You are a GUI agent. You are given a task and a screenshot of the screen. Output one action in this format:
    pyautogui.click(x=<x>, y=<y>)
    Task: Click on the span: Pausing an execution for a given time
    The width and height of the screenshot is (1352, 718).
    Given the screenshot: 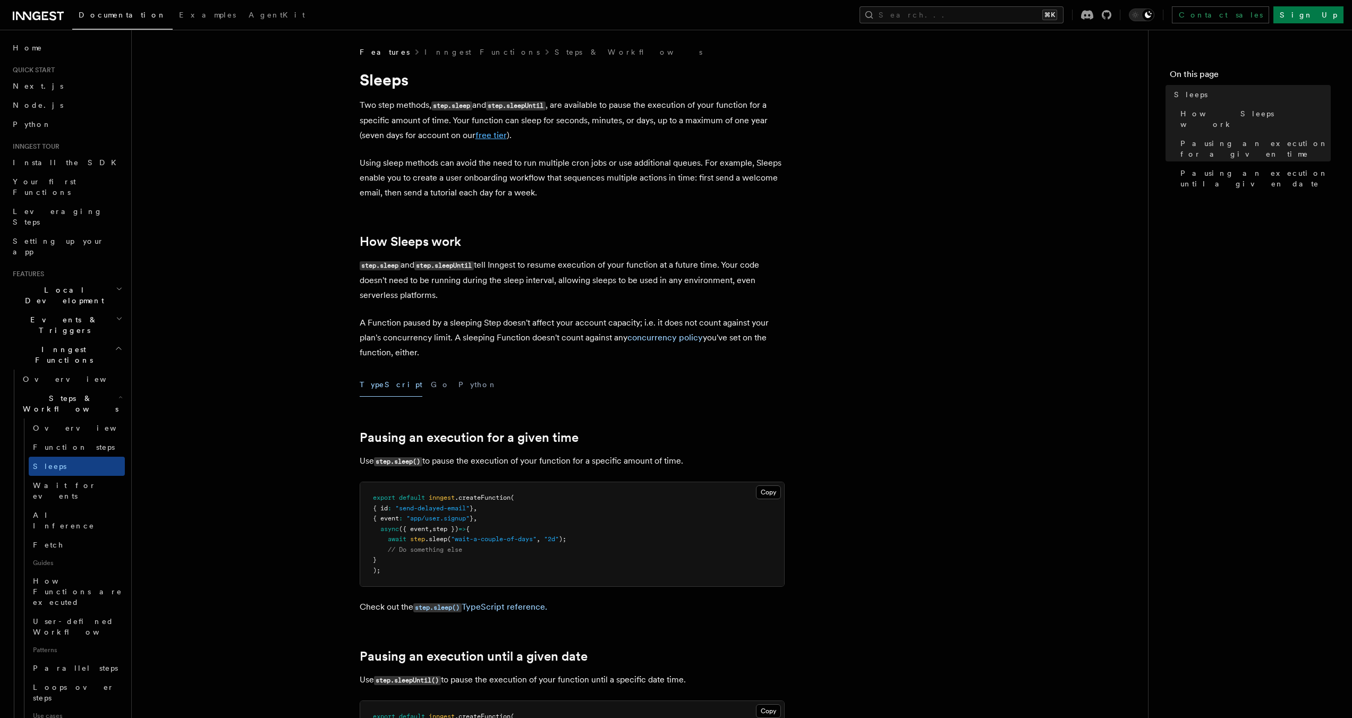 What is the action you would take?
    pyautogui.click(x=1255, y=149)
    